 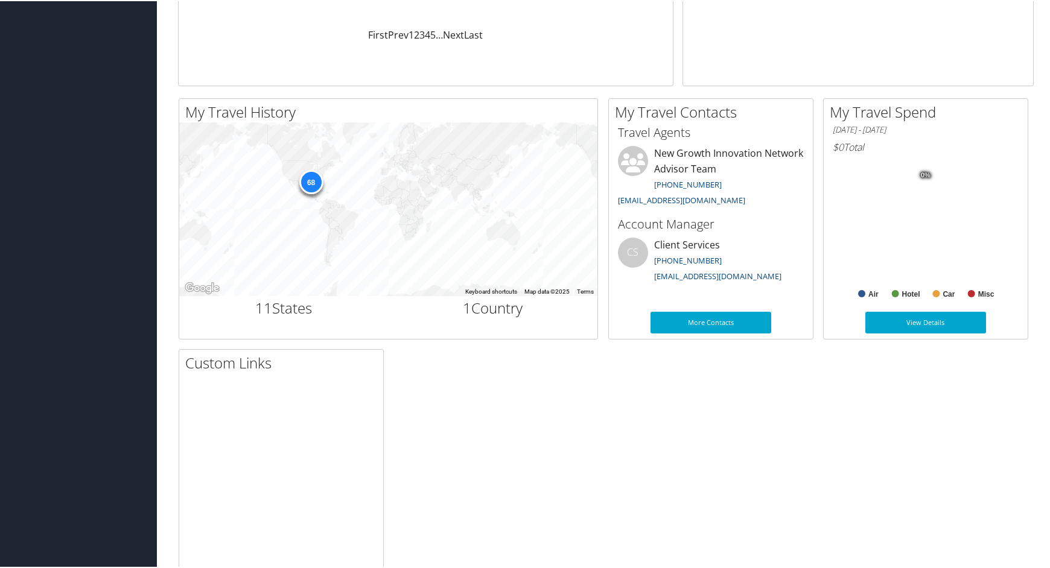 I want to click on h3: Account Manager, so click(x=711, y=223).